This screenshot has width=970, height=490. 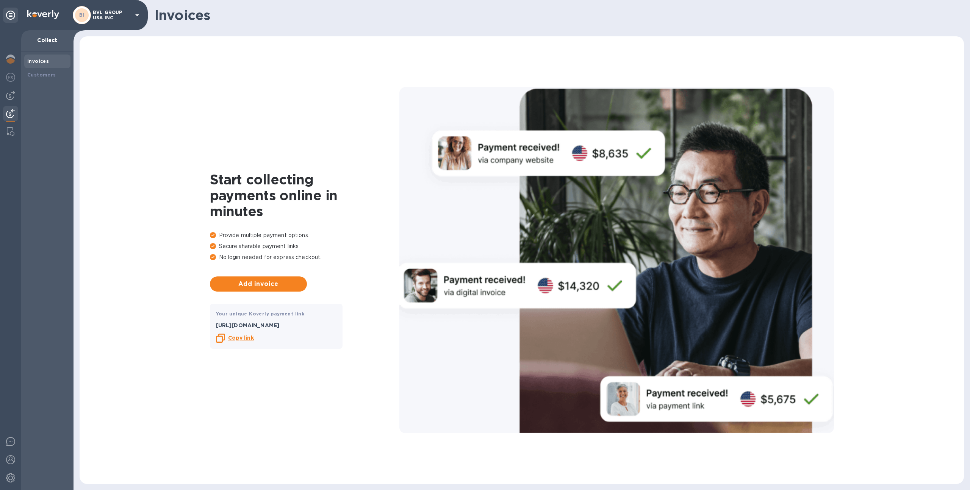 I want to click on img: Foreign exchange, so click(x=11, y=77).